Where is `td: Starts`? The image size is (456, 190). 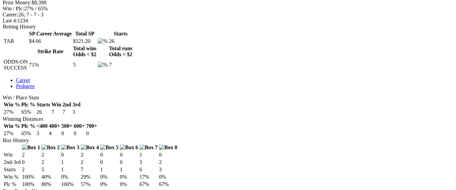
td: Starts is located at coordinates (12, 169).